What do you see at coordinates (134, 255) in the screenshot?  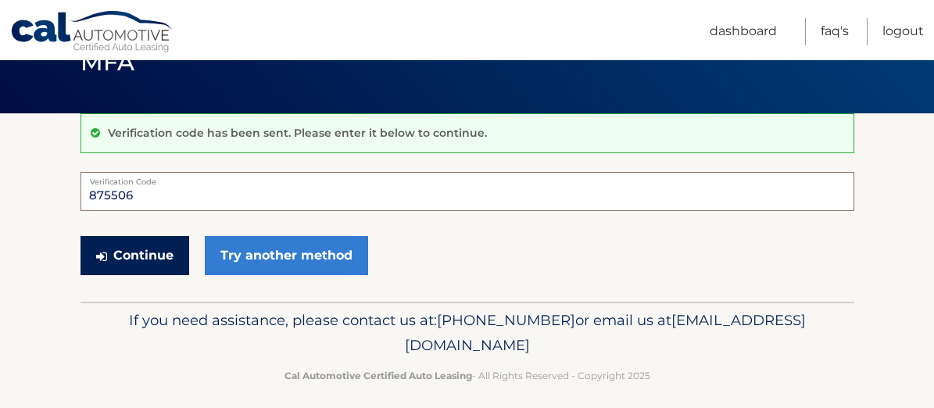 I see `button: Continue` at bounding box center [134, 255].